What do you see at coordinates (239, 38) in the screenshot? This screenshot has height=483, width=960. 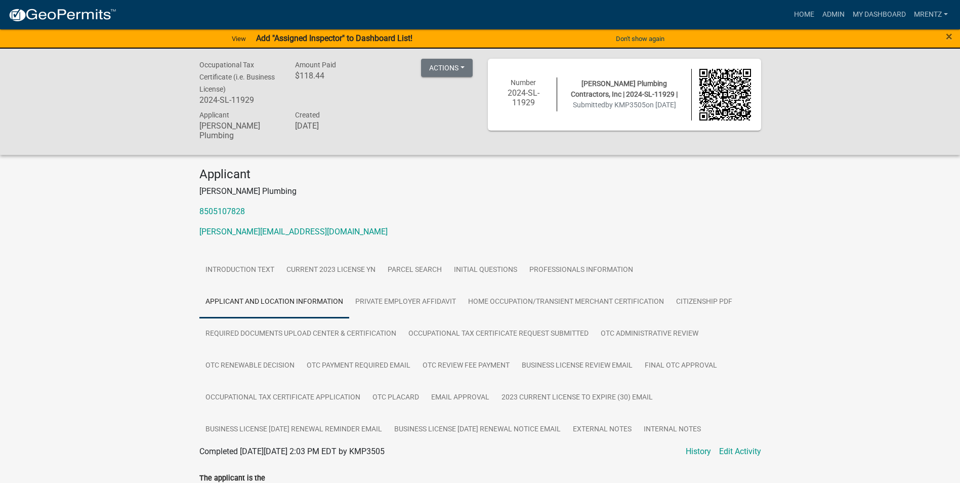 I see `a: View` at bounding box center [239, 38].